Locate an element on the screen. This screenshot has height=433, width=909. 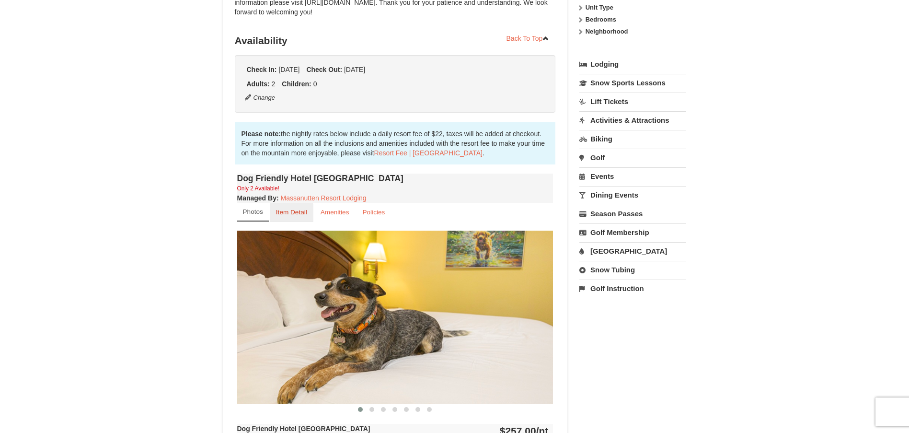
span: 2 is located at coordinates (274, 84).